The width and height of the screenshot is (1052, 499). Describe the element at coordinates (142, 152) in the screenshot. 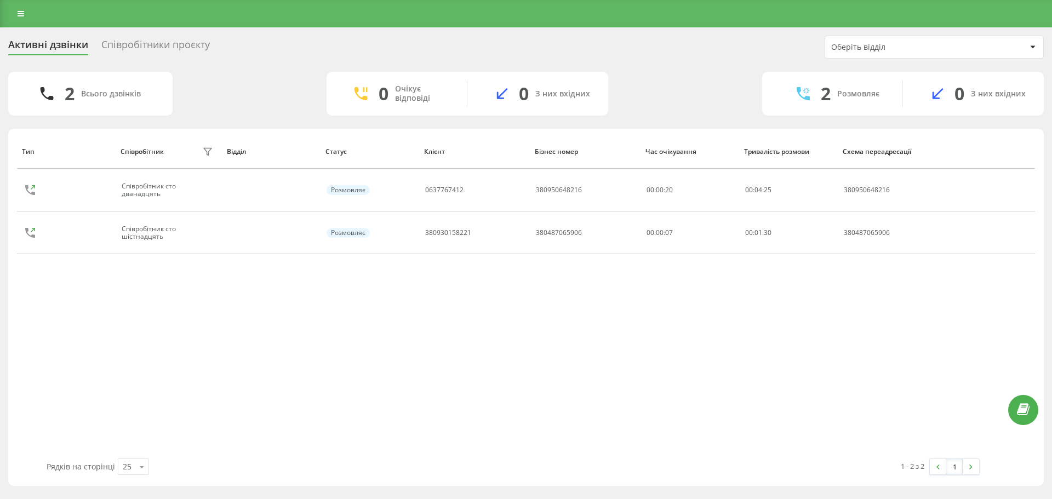

I see `div: Співробітник` at that location.